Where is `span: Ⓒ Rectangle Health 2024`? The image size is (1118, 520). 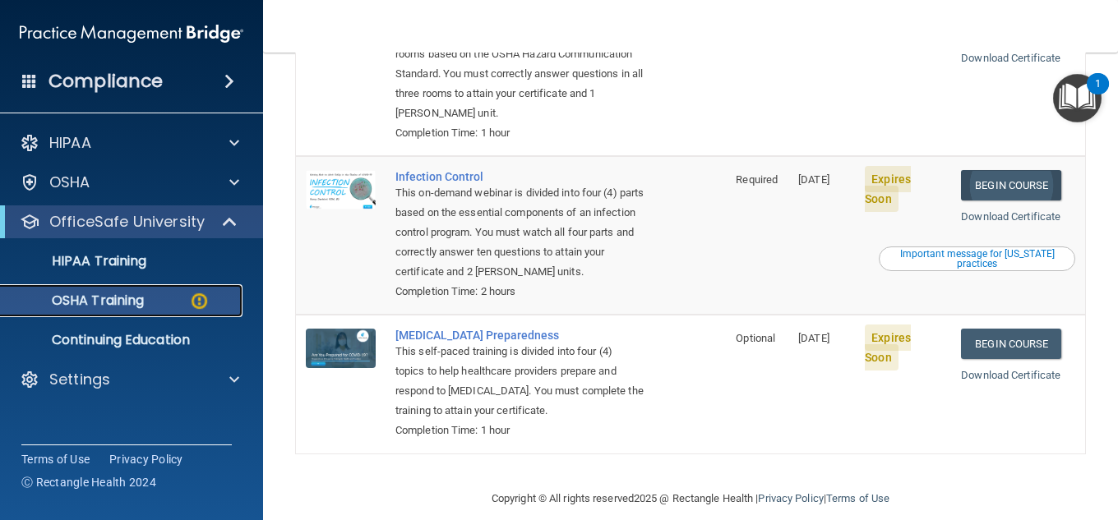
span: Ⓒ Rectangle Health 2024 is located at coordinates (89, 482).